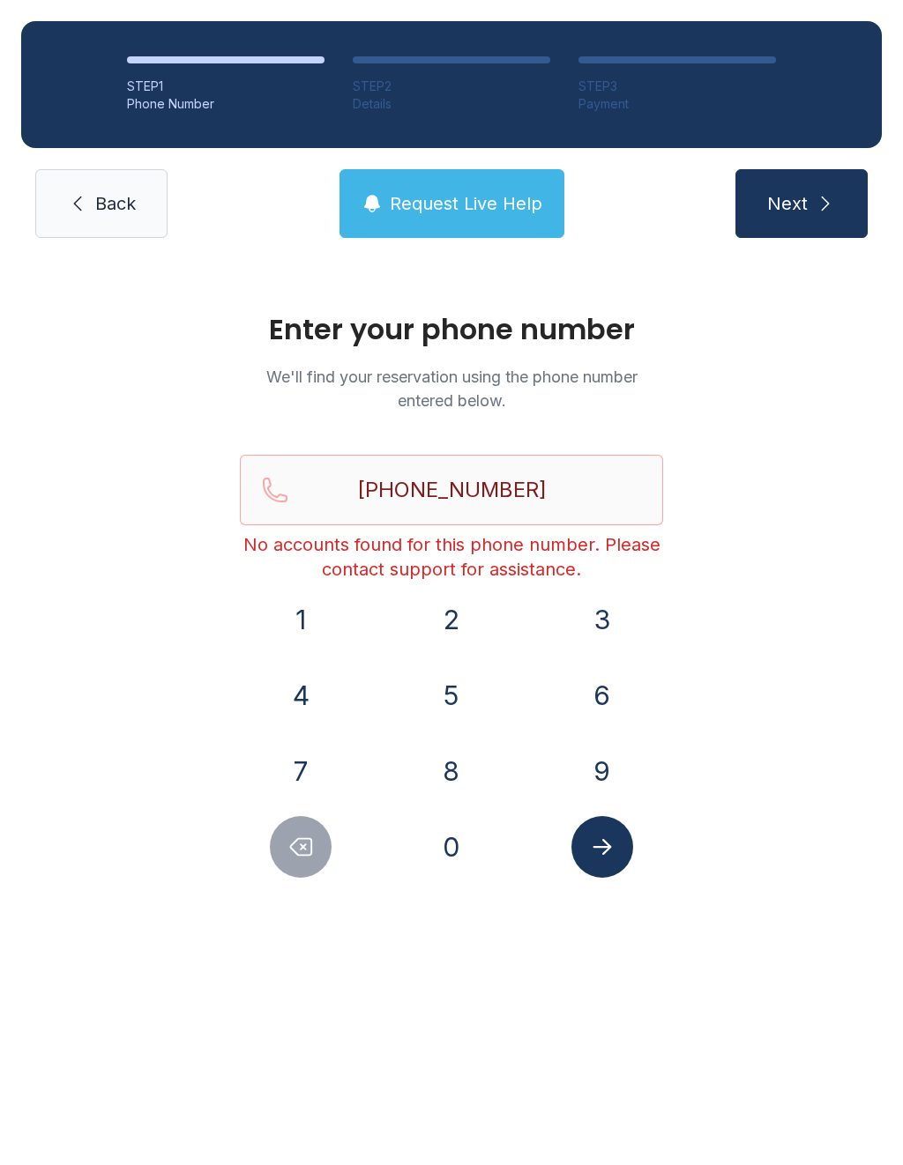 The width and height of the screenshot is (903, 1165). Describe the element at coordinates (451, 86) in the screenshot. I see `div: STEP 2` at that location.